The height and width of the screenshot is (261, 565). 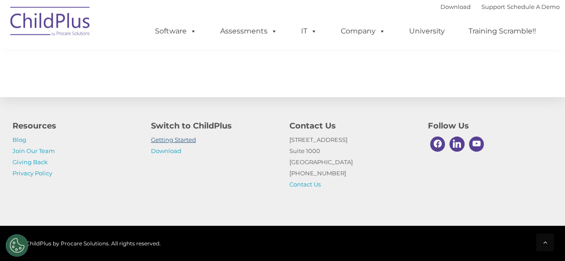 What do you see at coordinates (32, 173) in the screenshot?
I see `a: Privacy Policy` at bounding box center [32, 173].